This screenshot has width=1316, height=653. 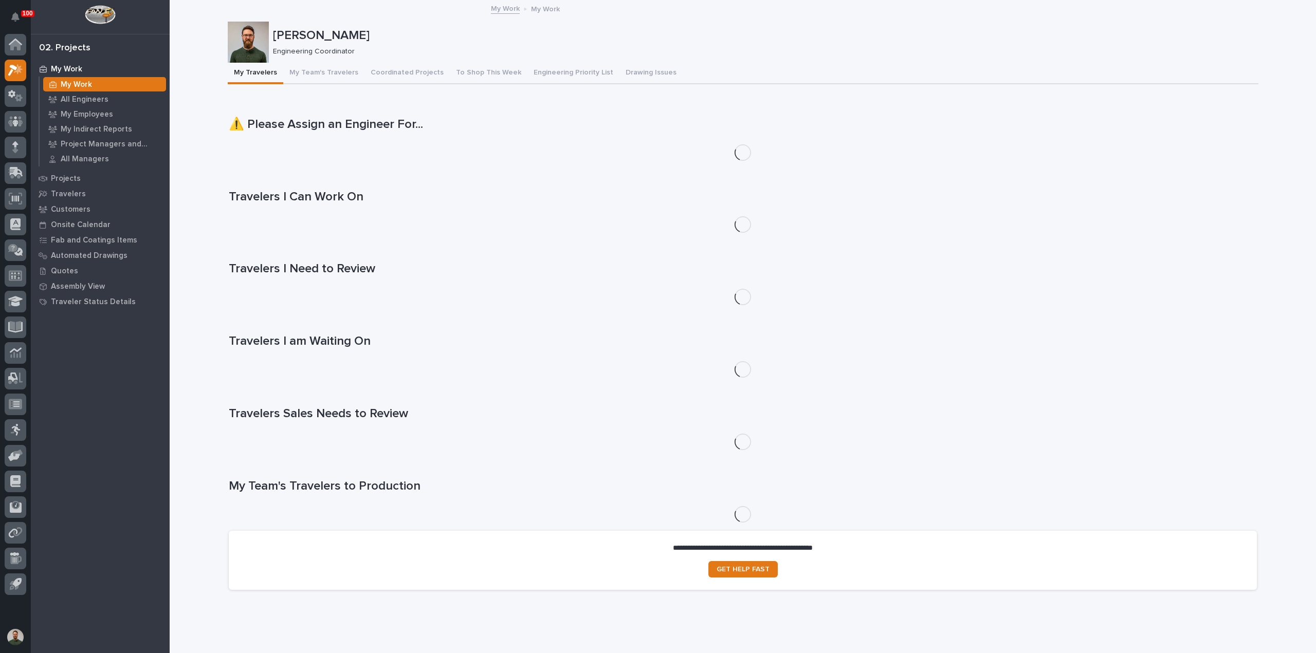 I want to click on a: Assembly View, so click(x=100, y=286).